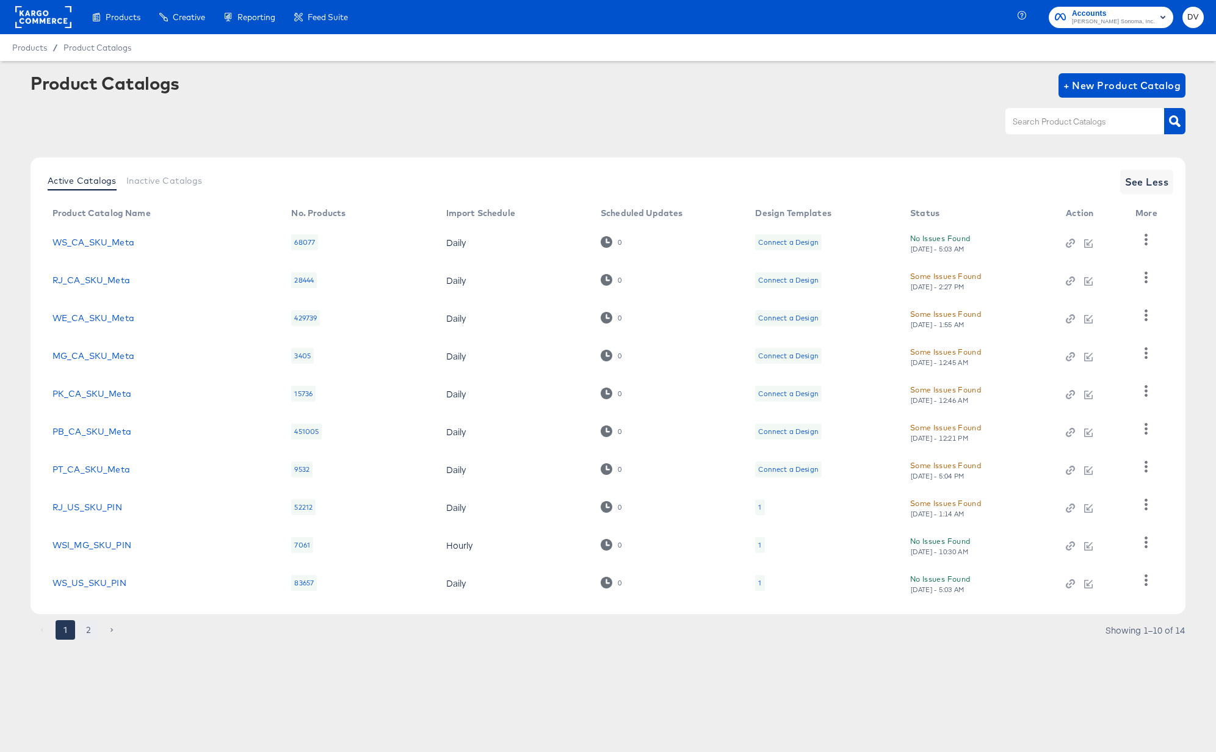 This screenshot has height=752, width=1216. I want to click on span: Reporting, so click(256, 17).